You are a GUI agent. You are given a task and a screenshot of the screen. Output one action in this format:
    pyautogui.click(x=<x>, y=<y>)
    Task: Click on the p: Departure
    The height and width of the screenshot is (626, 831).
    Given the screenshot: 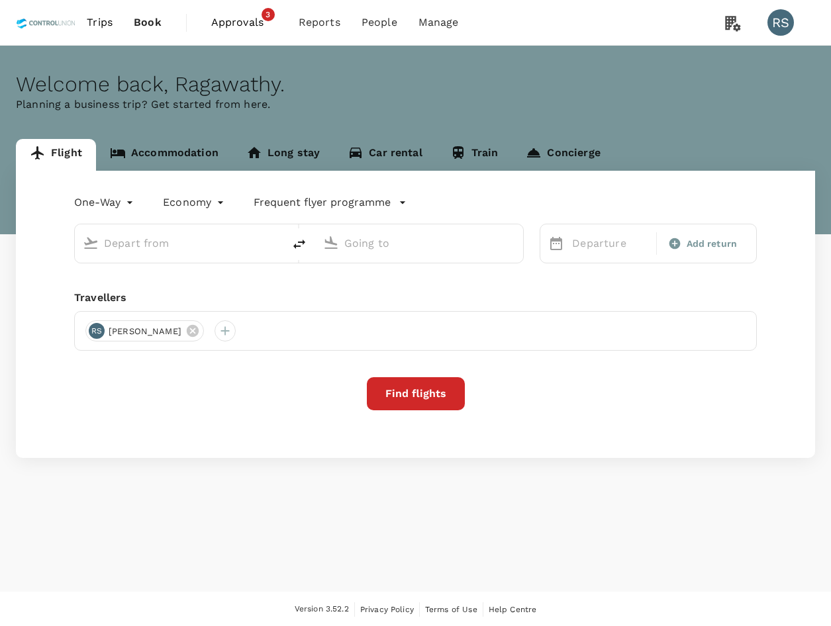 What is the action you would take?
    pyautogui.click(x=610, y=244)
    